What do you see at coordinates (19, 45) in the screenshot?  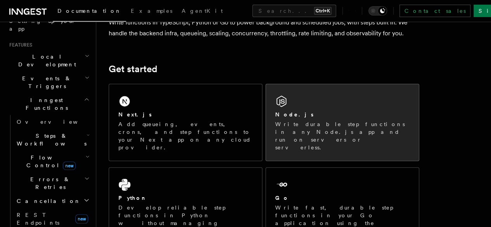 I see `span: Features` at bounding box center [19, 45].